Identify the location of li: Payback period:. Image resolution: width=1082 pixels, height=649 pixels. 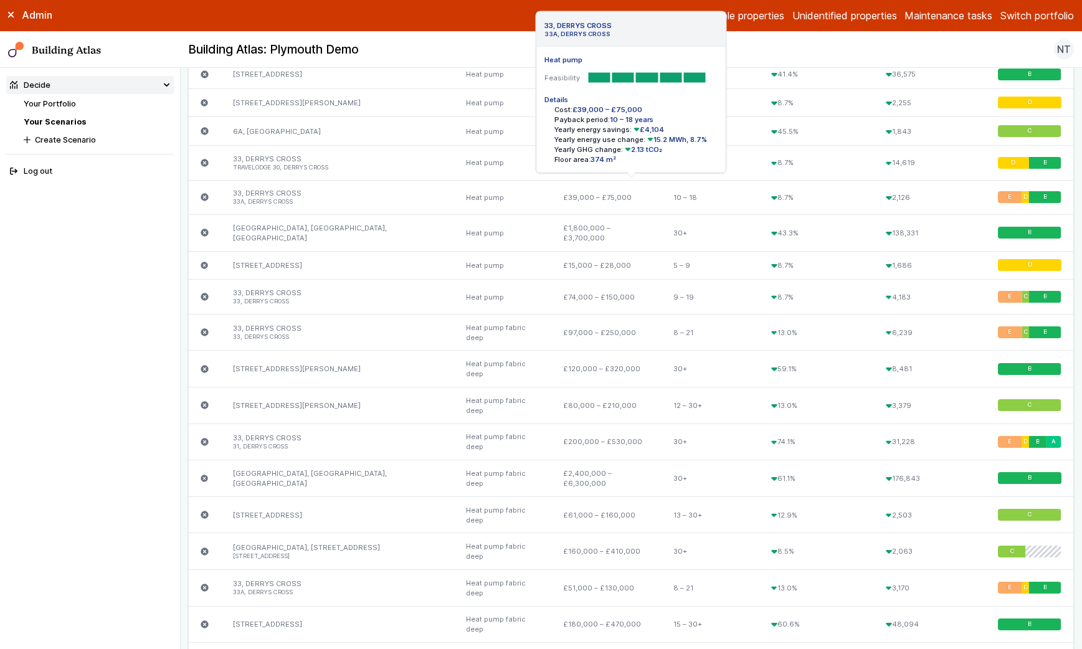
(636, 120).